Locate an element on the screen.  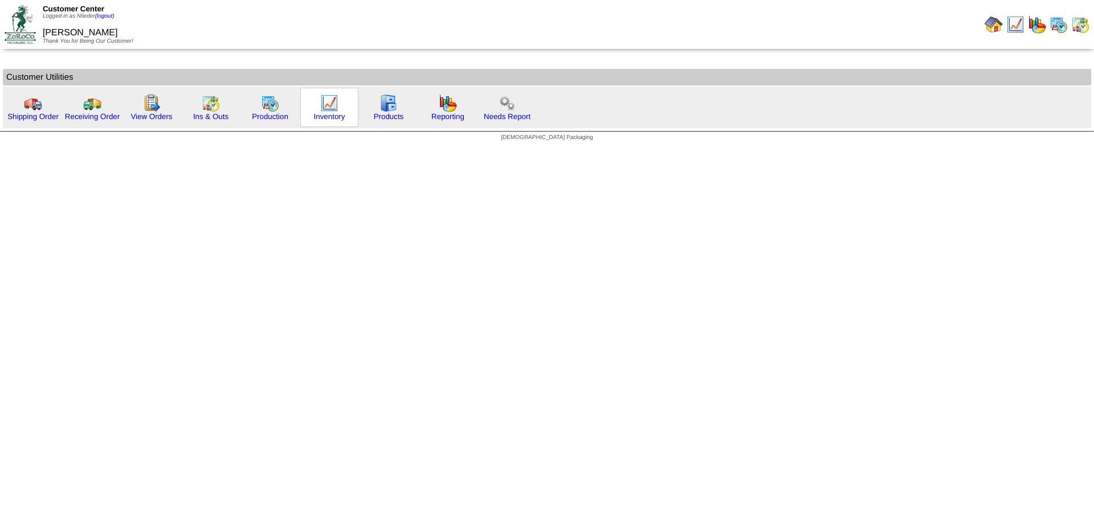
img: home.gif is located at coordinates (994, 24).